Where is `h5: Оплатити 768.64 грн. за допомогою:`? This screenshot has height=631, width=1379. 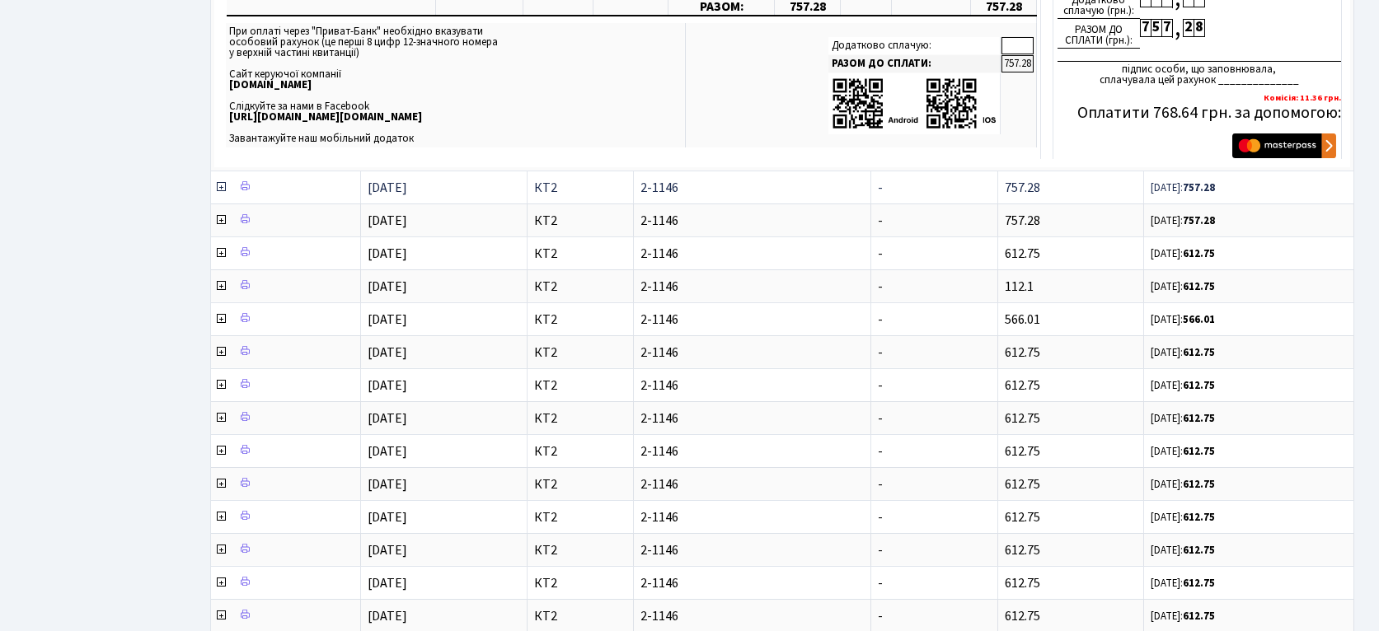
h5: Оплатити 768.64 грн. за допомогою: is located at coordinates (1199, 113).